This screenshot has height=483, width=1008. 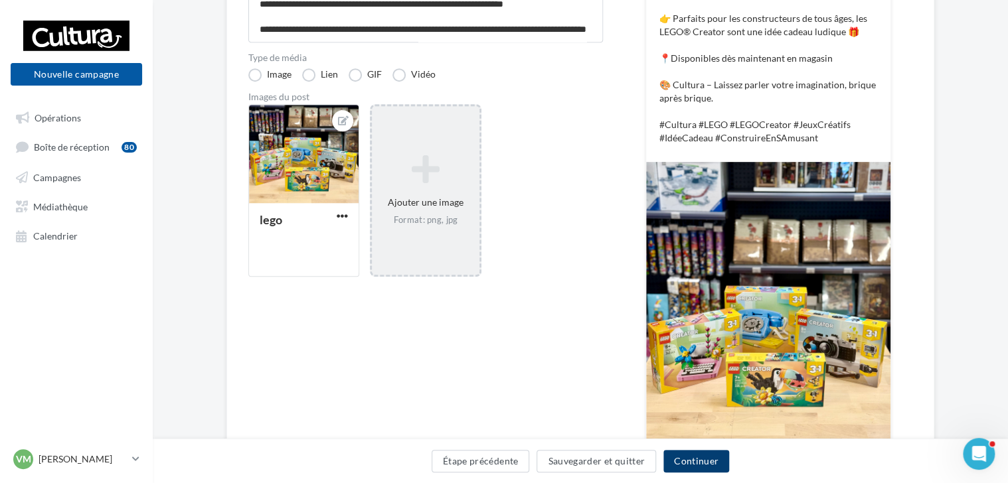 I want to click on label: Type de média, so click(x=426, y=58).